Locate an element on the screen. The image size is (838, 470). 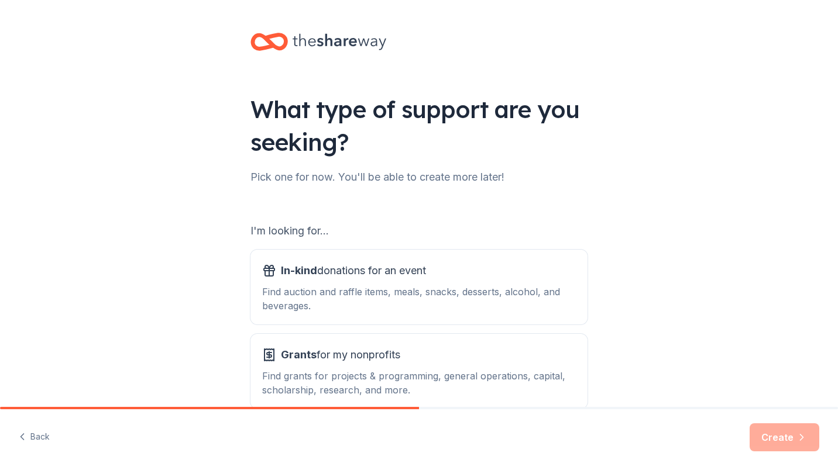
span: Grants is located at coordinates (298, 354).